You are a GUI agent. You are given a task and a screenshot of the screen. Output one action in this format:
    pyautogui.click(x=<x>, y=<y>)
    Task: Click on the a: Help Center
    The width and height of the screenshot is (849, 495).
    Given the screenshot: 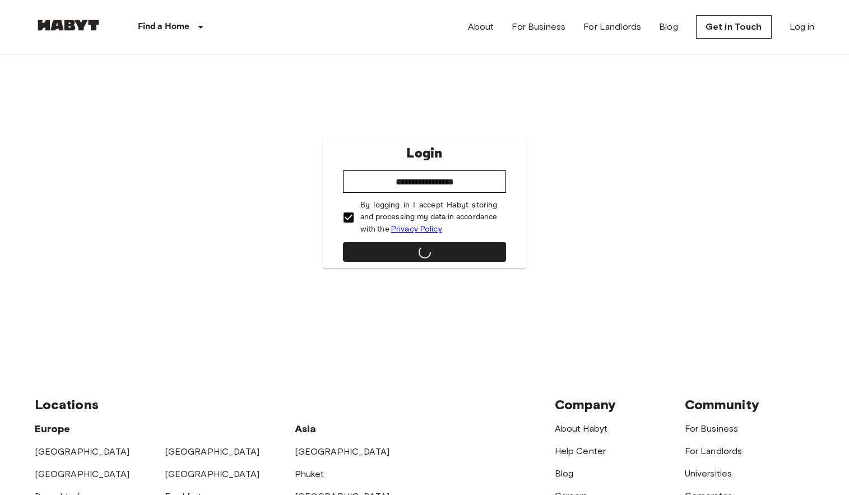 What is the action you would take?
    pyautogui.click(x=581, y=451)
    